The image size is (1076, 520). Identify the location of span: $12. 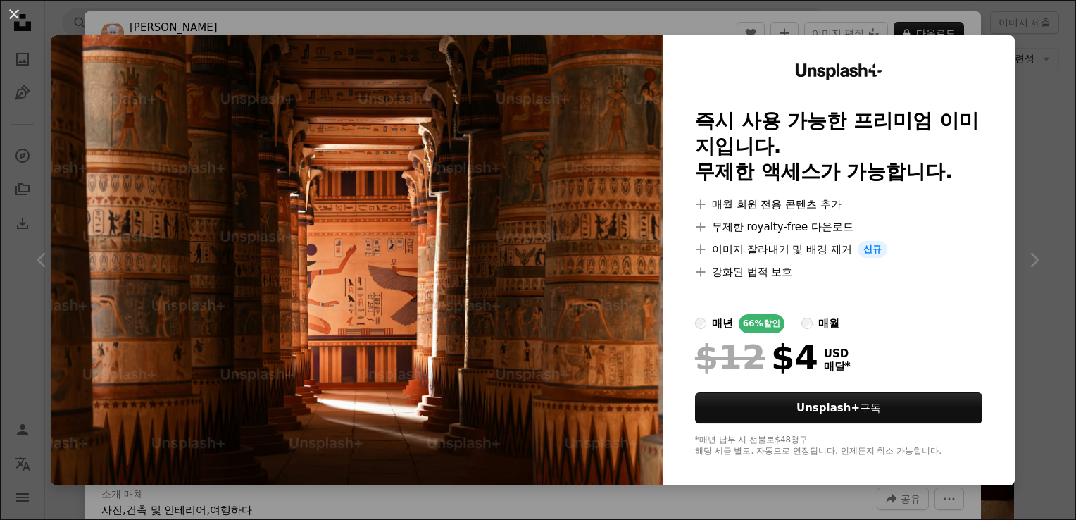
(730, 357).